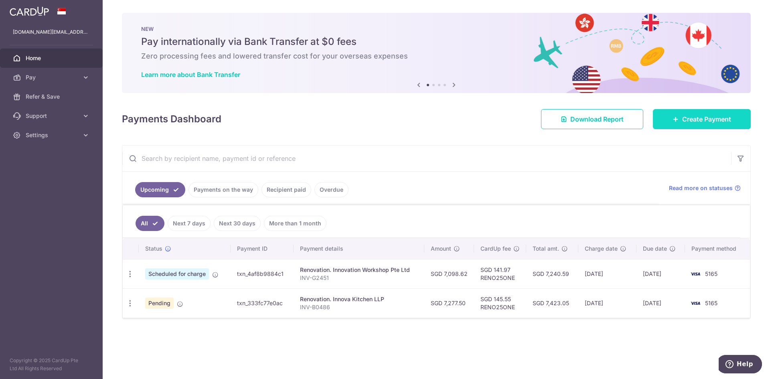 The width and height of the screenshot is (770, 379). Describe the element at coordinates (154, 249) in the screenshot. I see `span: Status` at that location.